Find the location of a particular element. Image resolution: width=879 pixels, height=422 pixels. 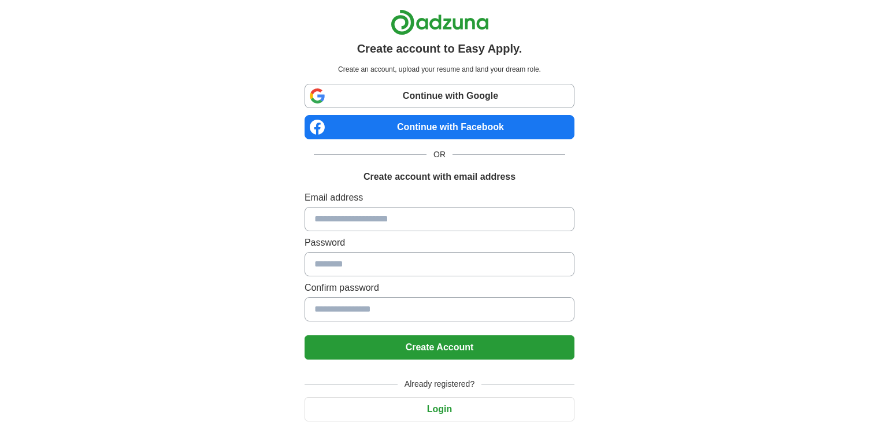

a: Login is located at coordinates (439, 409).